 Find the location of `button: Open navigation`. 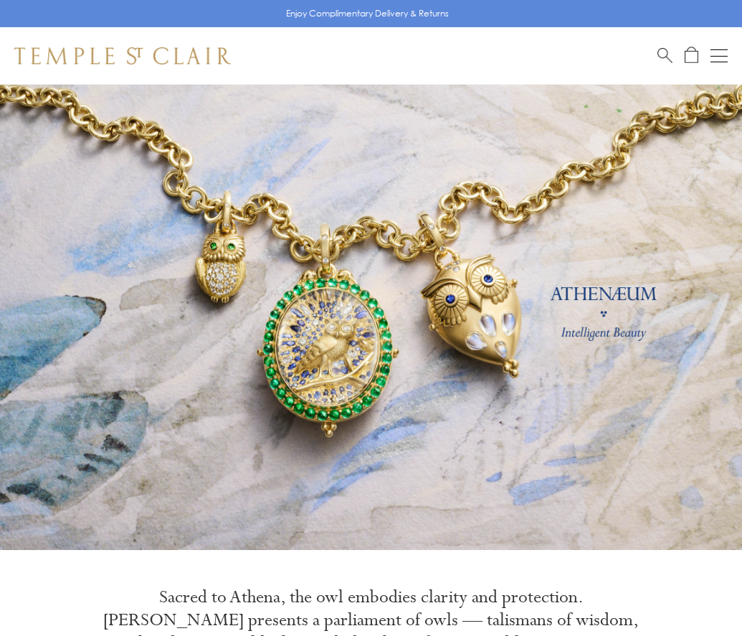

button: Open navigation is located at coordinates (719, 56).